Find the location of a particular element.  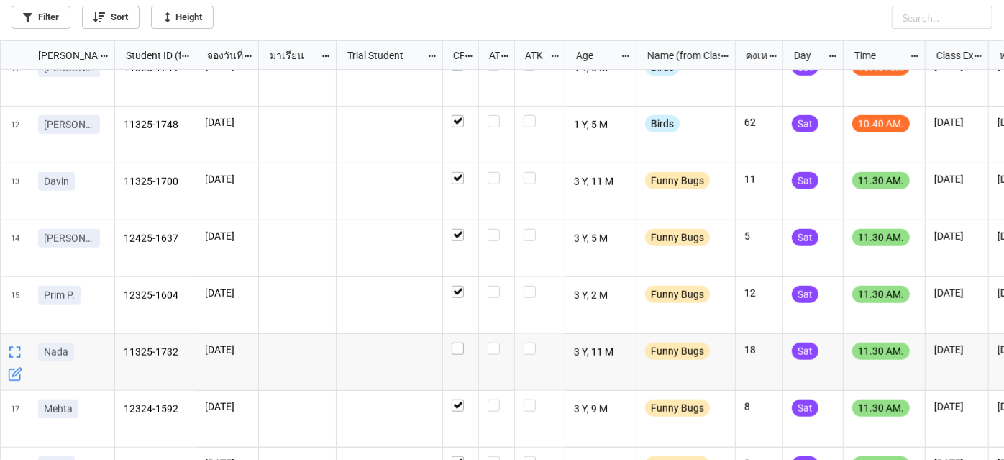

p: 12324-1592 is located at coordinates (155, 409).